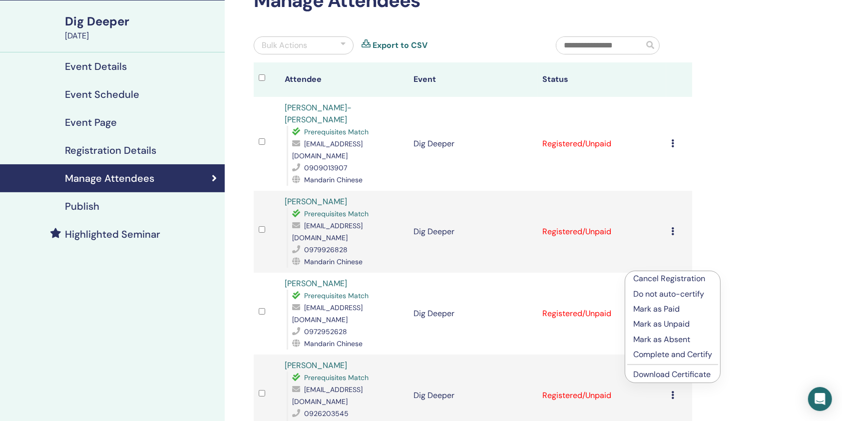  What do you see at coordinates (473, 79) in the screenshot?
I see `th: Event` at bounding box center [473, 79].